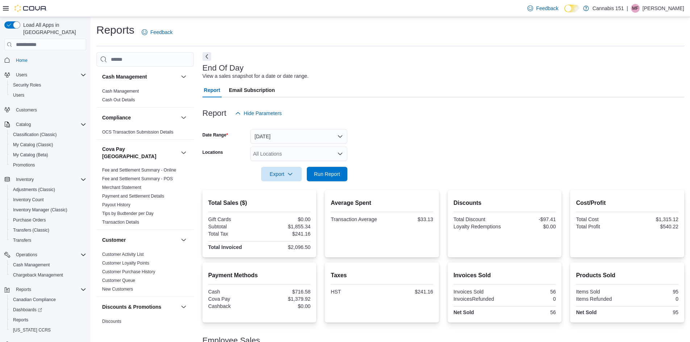 Image resolution: width=690 pixels, height=342 pixels. I want to click on button: Cash Management, so click(184, 77).